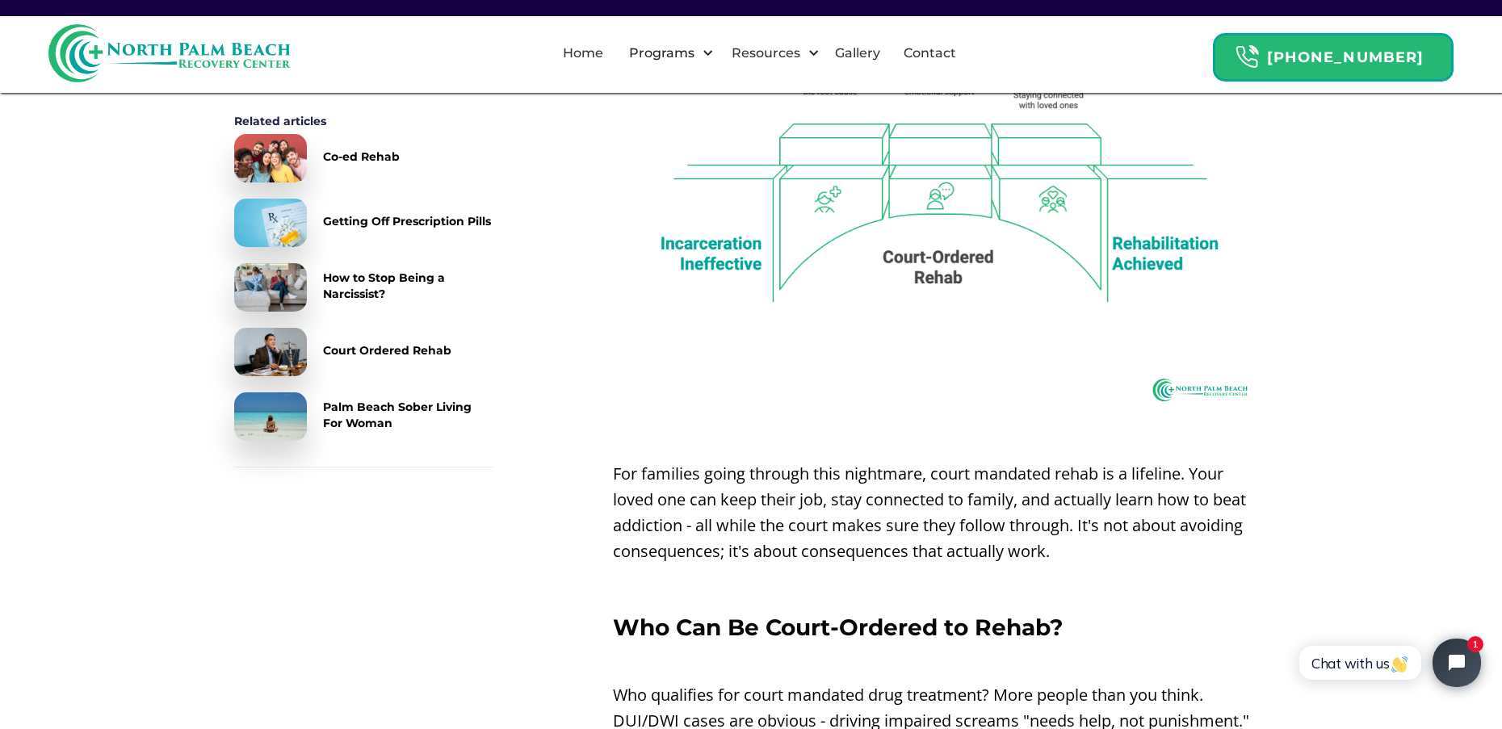 This screenshot has height=729, width=1502. I want to click on a: Palm Beach Sober Living For Woman, so click(364, 417).